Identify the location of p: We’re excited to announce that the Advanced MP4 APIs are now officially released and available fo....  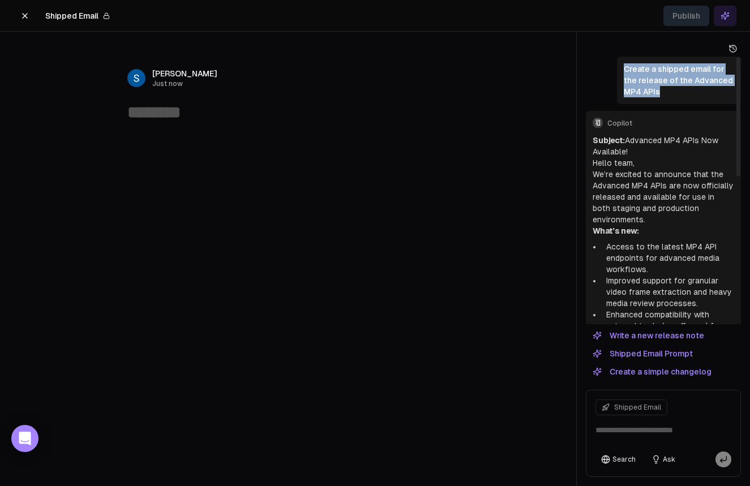
(663, 197).